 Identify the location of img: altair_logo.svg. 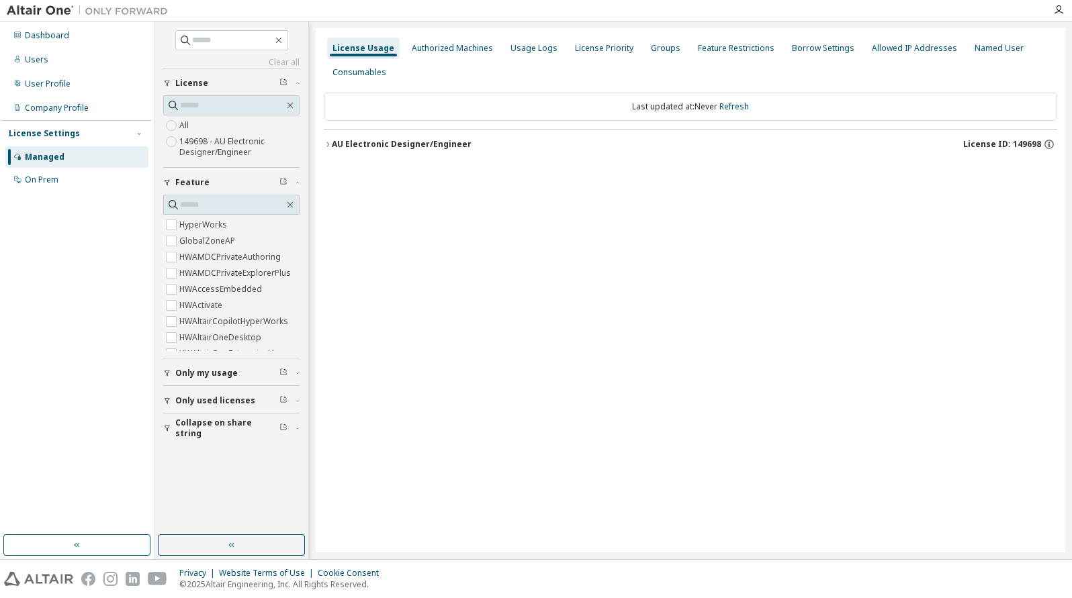
(38, 579).